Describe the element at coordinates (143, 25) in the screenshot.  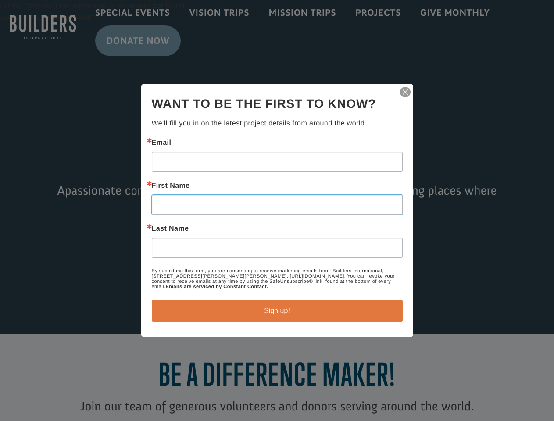
I see `button: Donate` at that location.